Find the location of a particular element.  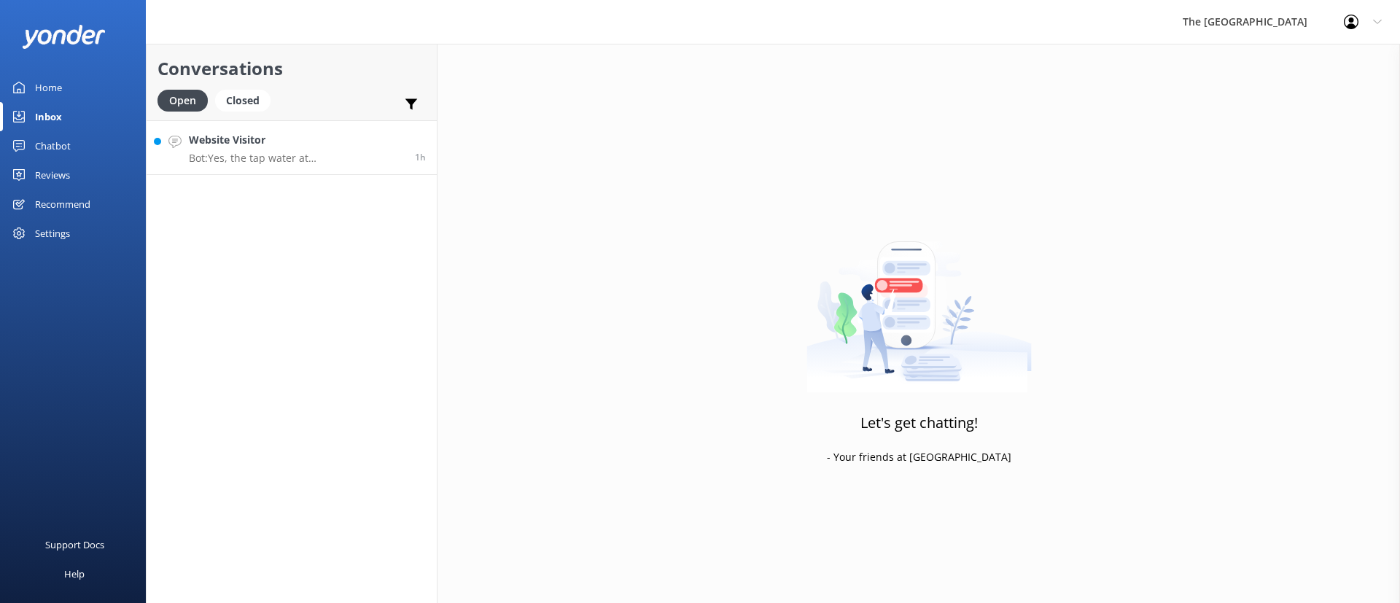

div: Inbox is located at coordinates (48, 117).